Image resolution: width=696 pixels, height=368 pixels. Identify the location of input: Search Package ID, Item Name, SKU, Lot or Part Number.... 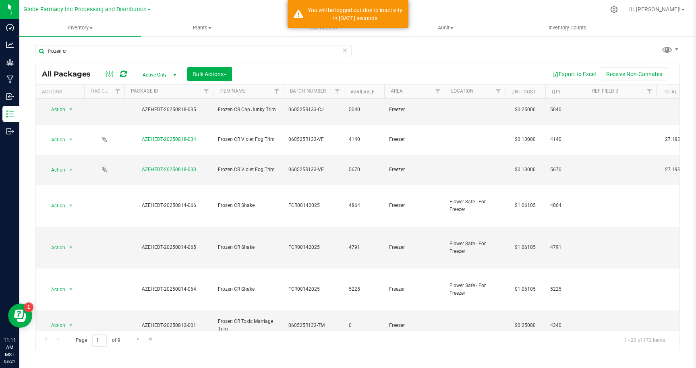
(193, 51).